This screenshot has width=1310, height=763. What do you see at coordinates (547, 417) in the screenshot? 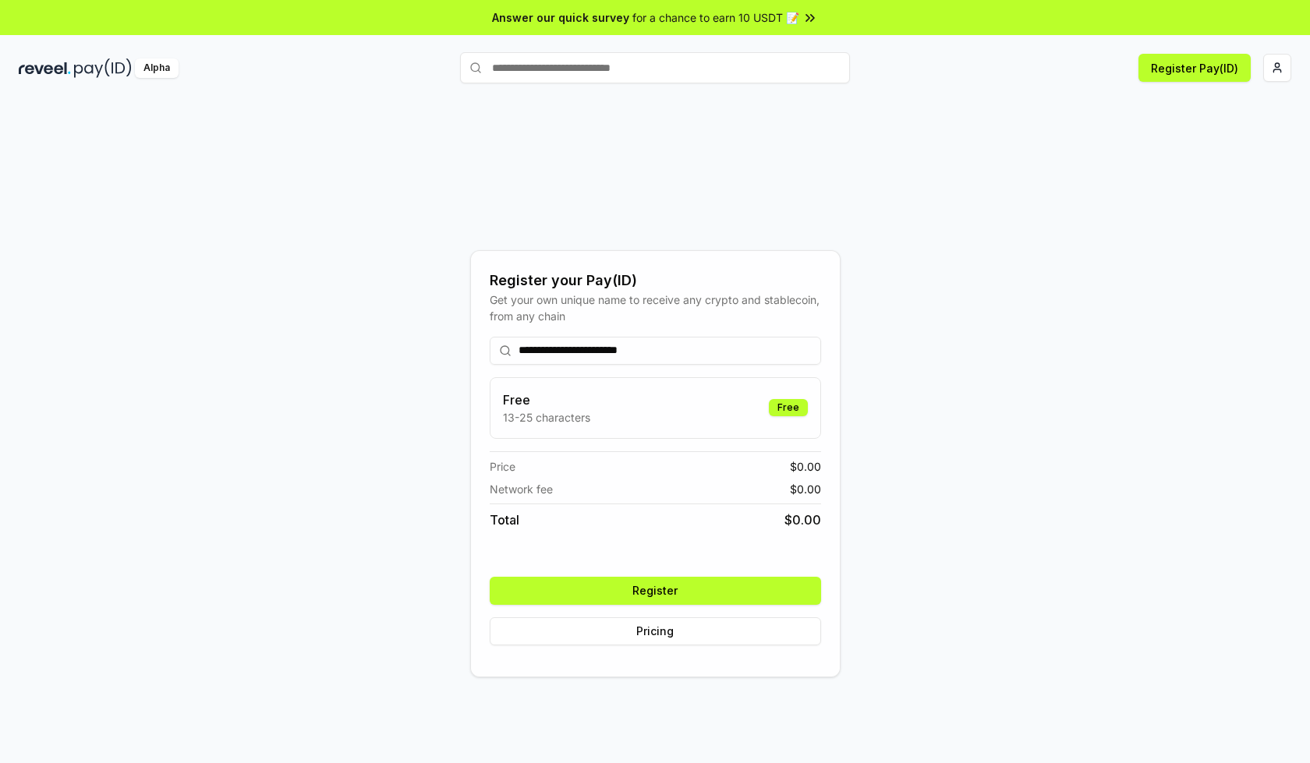
I see `p: 13-25 characters` at bounding box center [547, 417].